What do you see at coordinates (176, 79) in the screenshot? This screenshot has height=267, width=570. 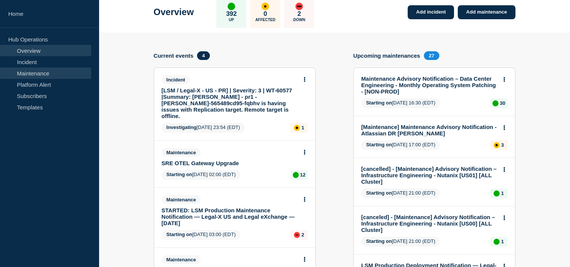 I see `span: Incident` at bounding box center [176, 79].